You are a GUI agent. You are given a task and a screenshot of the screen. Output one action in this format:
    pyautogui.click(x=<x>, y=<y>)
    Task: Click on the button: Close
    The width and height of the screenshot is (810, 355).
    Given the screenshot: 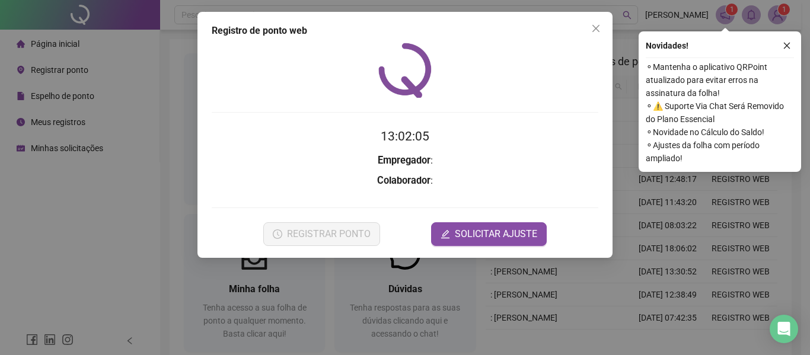 What is the action you would take?
    pyautogui.click(x=596, y=28)
    